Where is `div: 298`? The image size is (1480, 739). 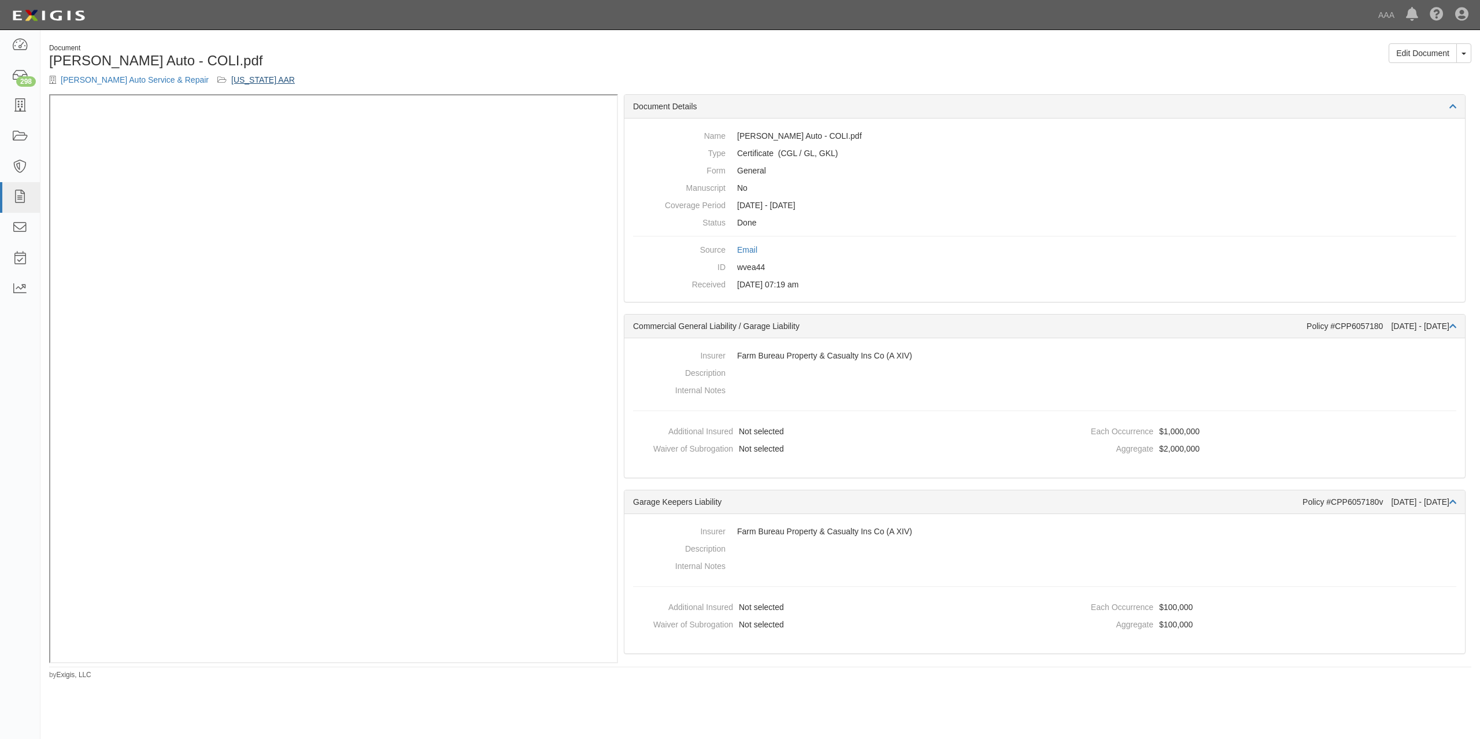
div: 298 is located at coordinates (26, 82).